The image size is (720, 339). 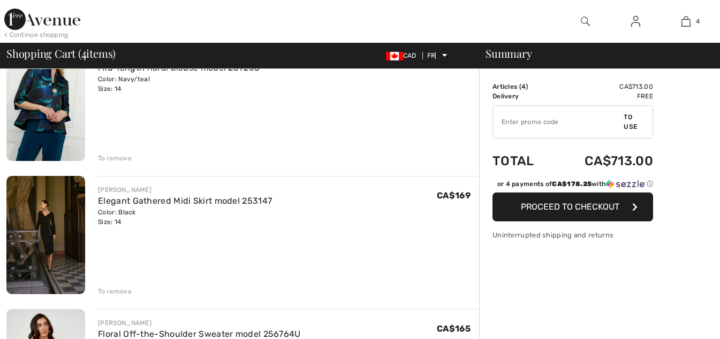 I want to click on font: Free, so click(x=645, y=96).